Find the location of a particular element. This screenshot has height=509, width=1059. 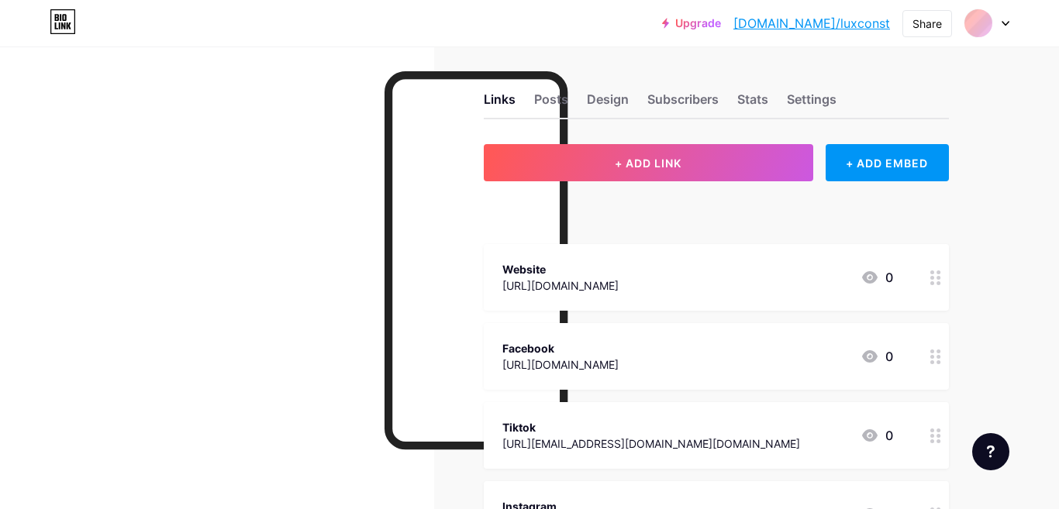

div: Settings is located at coordinates (812, 104).